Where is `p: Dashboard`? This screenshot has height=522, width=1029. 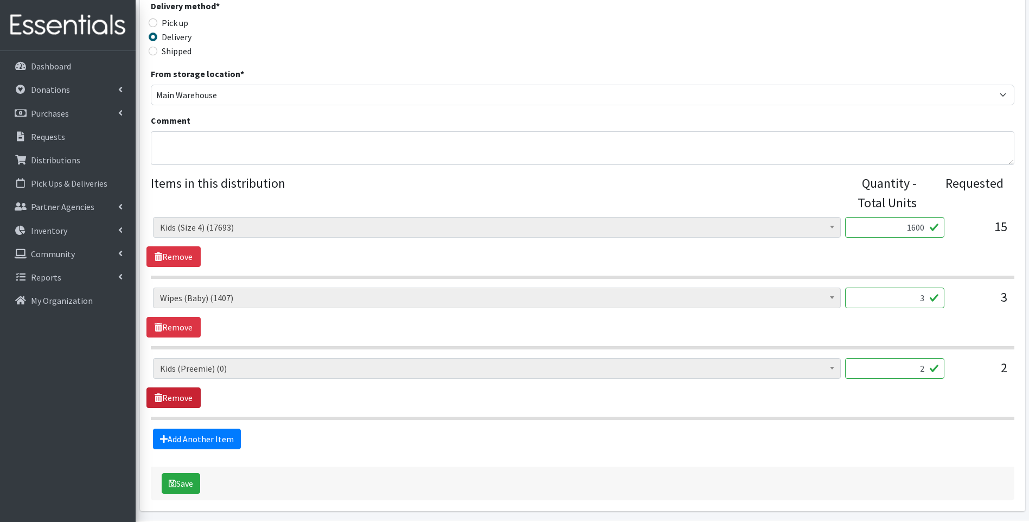
p: Dashboard is located at coordinates (51, 66).